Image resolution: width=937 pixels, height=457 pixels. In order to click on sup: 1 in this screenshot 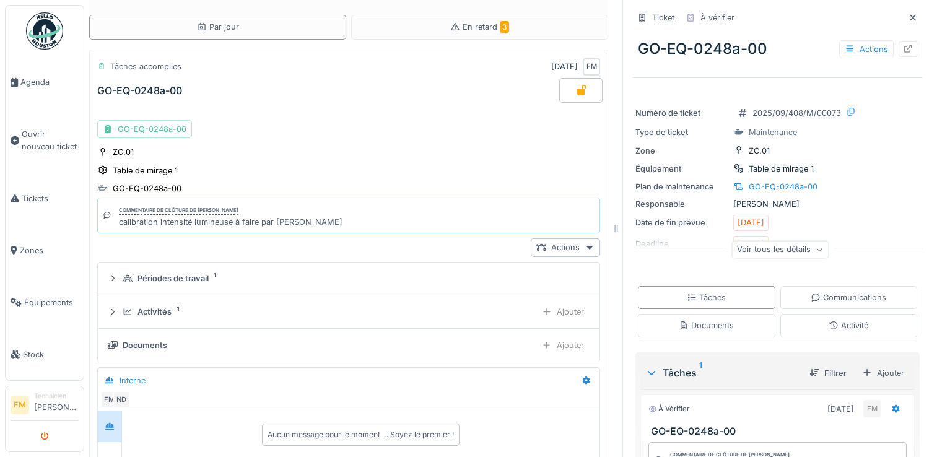, I will do `click(701, 373)`.